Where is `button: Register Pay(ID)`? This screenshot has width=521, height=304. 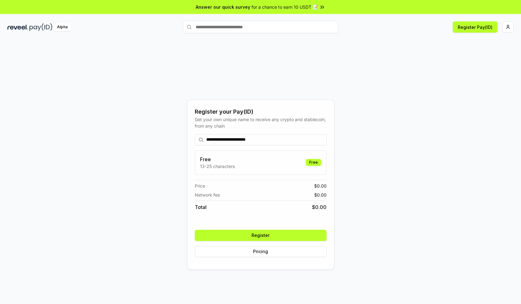 button: Register Pay(ID) is located at coordinates (475, 27).